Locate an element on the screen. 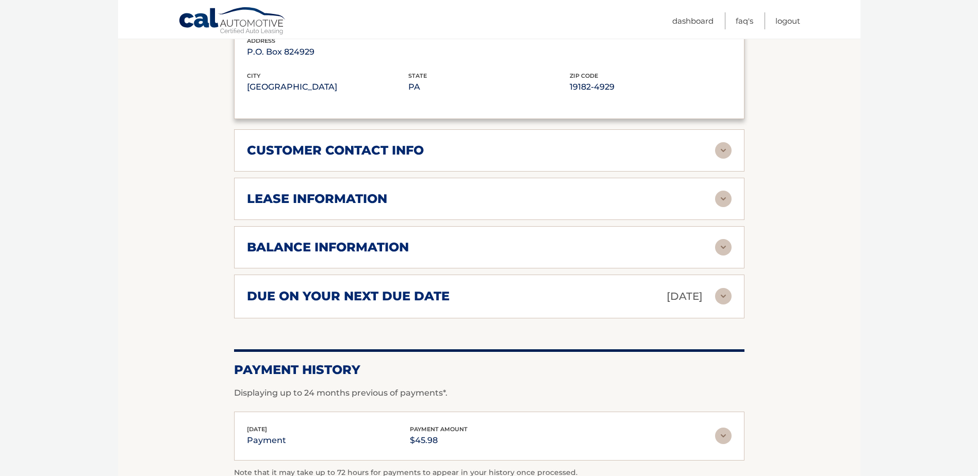 The image size is (978, 476). span: city is located at coordinates (254, 76).